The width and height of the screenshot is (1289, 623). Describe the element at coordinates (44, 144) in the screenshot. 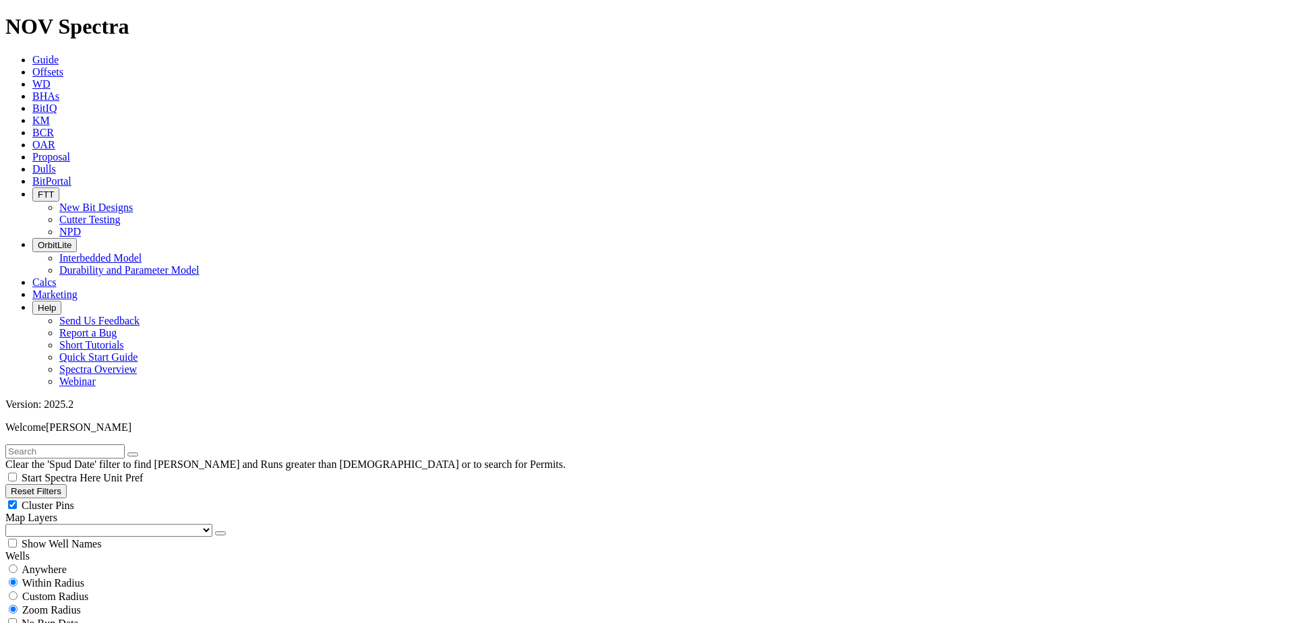

I see `span: OAR` at that location.